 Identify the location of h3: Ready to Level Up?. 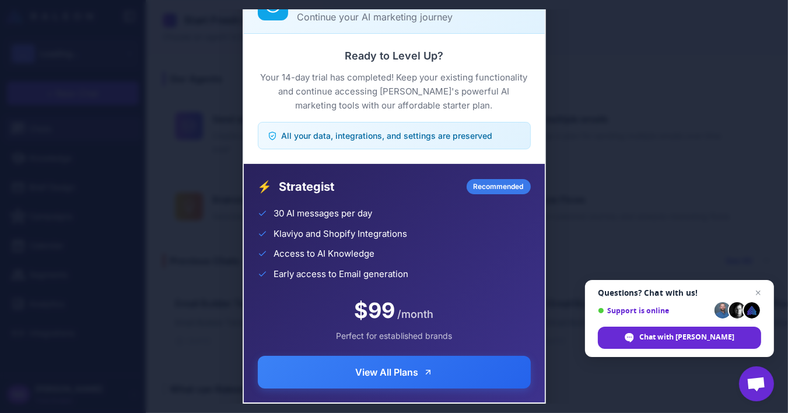
(394, 55).